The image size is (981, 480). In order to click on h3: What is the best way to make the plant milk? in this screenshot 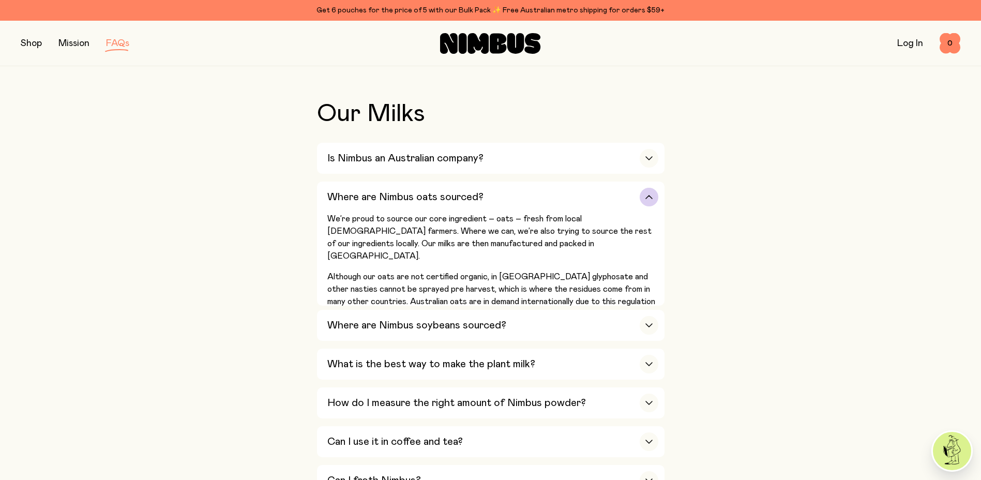, I will do `click(431, 364)`.